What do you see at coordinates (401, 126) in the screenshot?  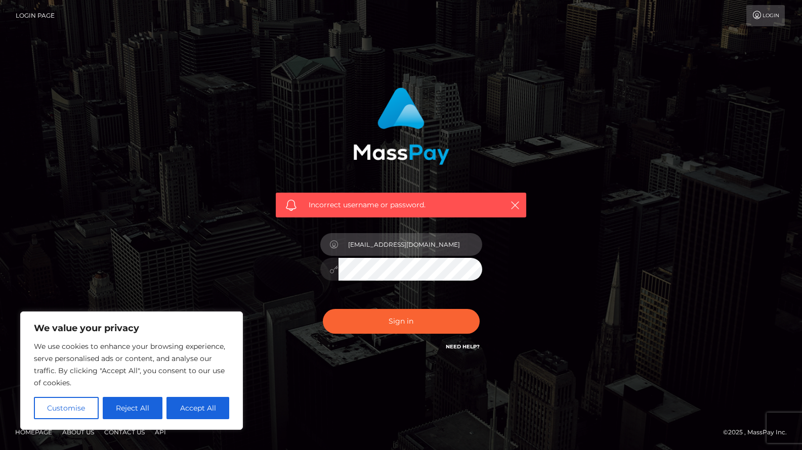 I see `img: MassPay Login` at bounding box center [401, 126].